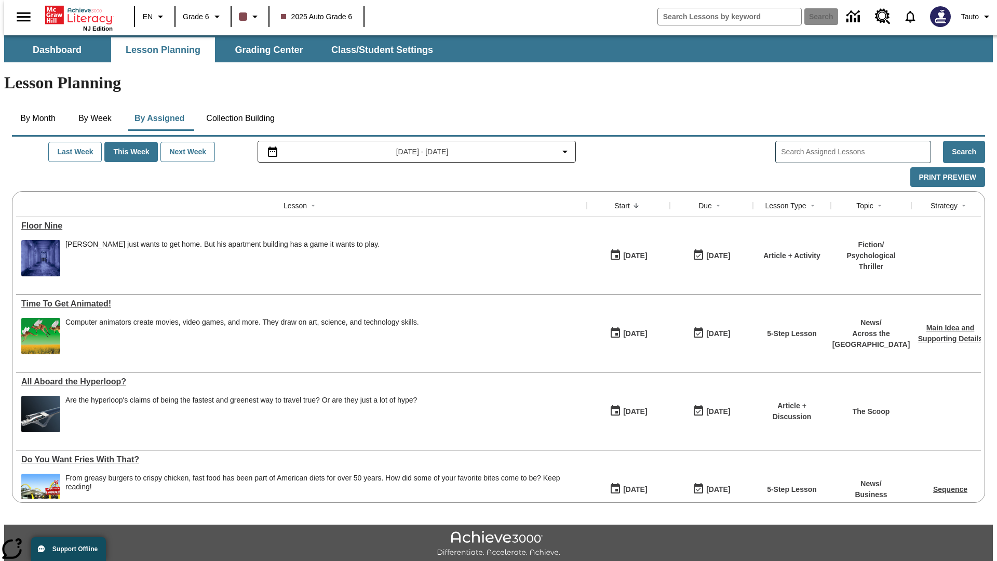 This screenshot has width=997, height=561. What do you see at coordinates (940, 17) in the screenshot?
I see `button: Select a new avatar` at bounding box center [940, 17].